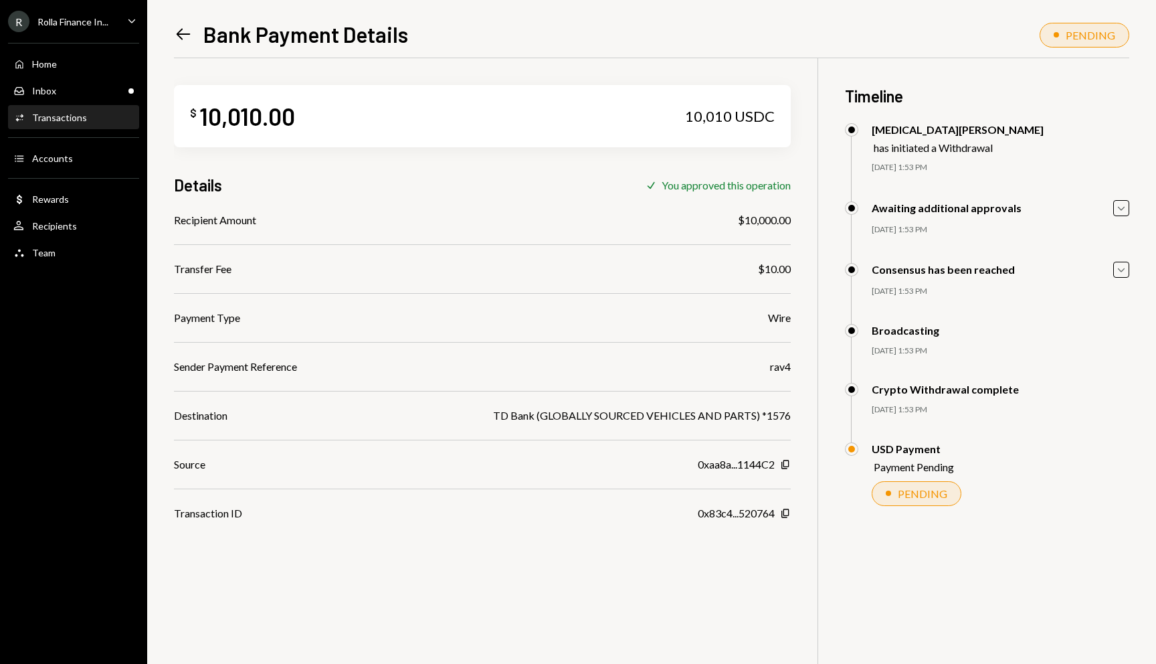  Describe the element at coordinates (774, 269) in the screenshot. I see `div: $10.00` at that location.